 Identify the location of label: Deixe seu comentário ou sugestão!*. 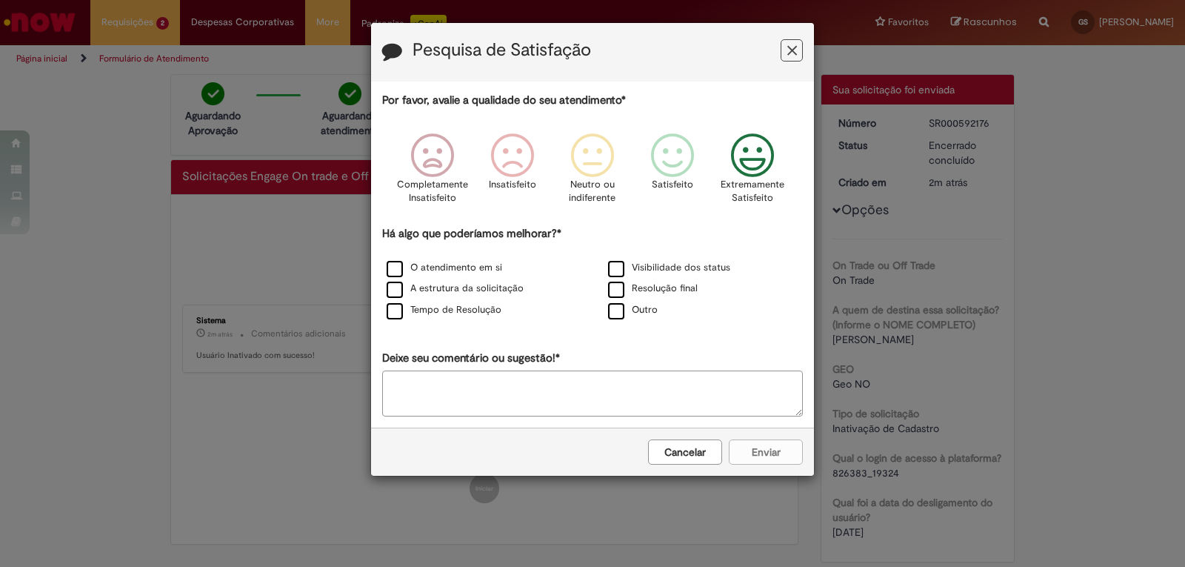
(471, 358).